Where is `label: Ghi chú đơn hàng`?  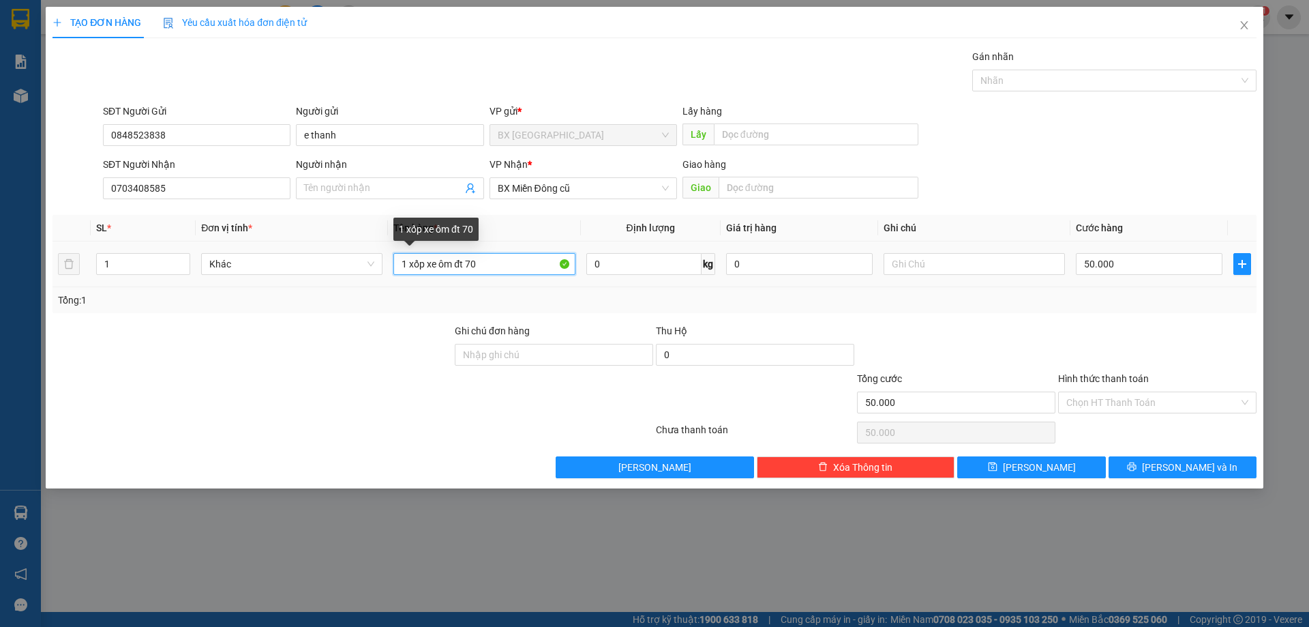
label: Ghi chú đơn hàng is located at coordinates (492, 331).